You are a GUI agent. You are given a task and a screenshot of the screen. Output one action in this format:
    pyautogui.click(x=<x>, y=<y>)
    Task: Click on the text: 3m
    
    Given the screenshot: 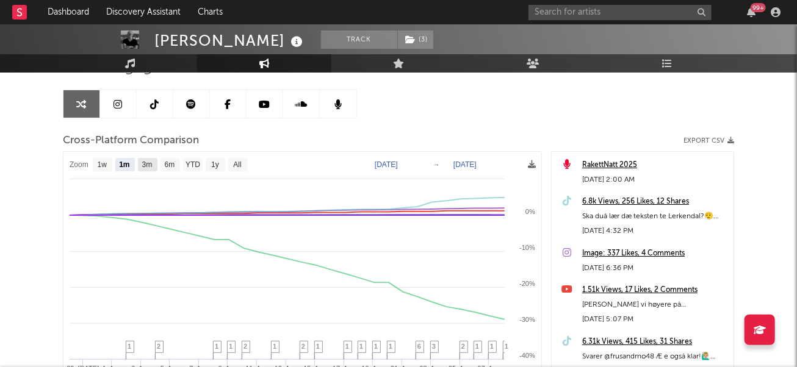 What is the action you would take?
    pyautogui.click(x=147, y=165)
    